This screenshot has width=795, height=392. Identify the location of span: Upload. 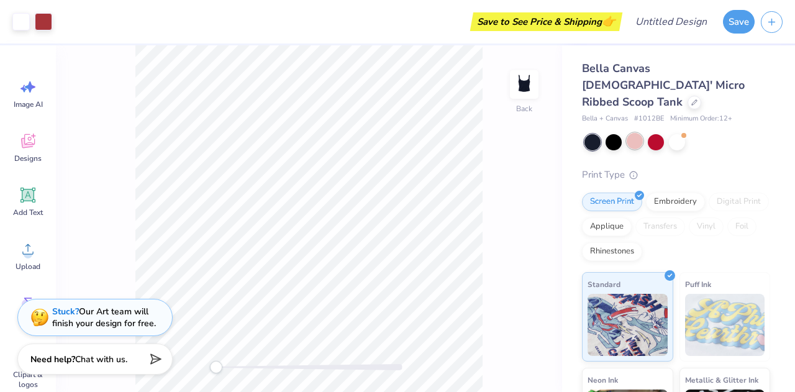
(28, 266).